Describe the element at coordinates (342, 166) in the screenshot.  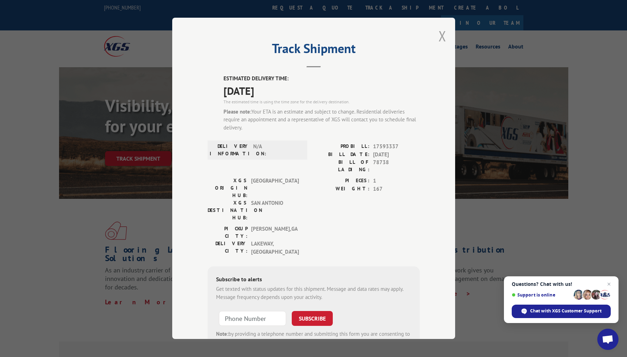
I see `label: BILL OF LADING:` at that location.